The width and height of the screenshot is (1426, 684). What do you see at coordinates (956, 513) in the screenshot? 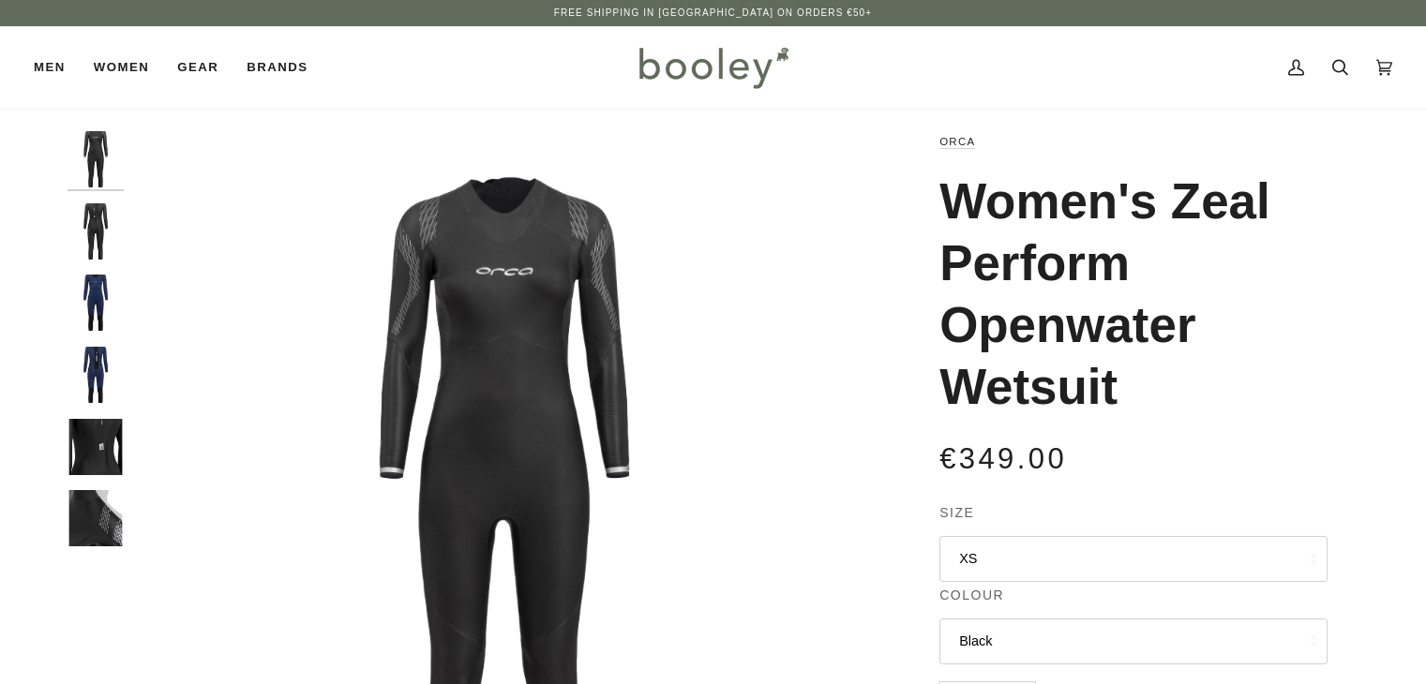
I see `span: Size` at bounding box center [956, 513].